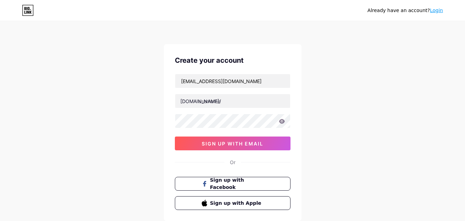 Image resolution: width=465 pixels, height=221 pixels. What do you see at coordinates (232, 143) in the screenshot?
I see `span: sign up with email` at bounding box center [232, 143].